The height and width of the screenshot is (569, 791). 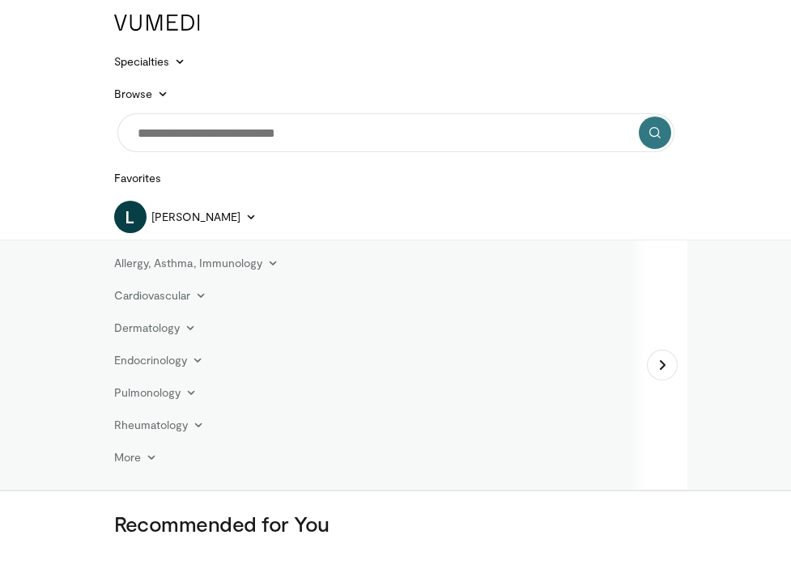 I want to click on a: Specialties, so click(x=150, y=61).